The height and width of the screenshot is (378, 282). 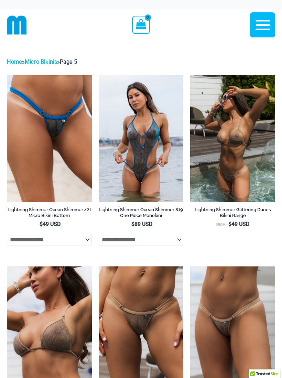 What do you see at coordinates (141, 214) in the screenshot?
I see `a: Lightning Shimmer Ocean Shimmer 819 One Piece Monokini` at bounding box center [141, 214].